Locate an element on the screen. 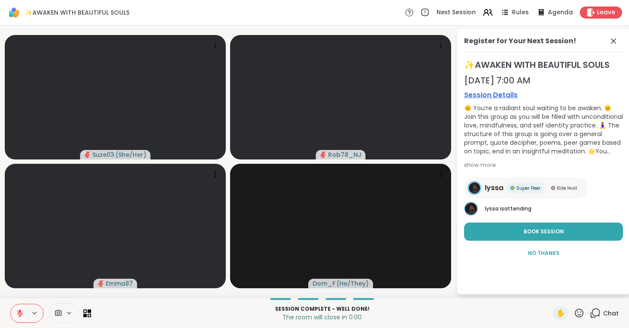  div: Register for Your Next Session! is located at coordinates (520, 41).